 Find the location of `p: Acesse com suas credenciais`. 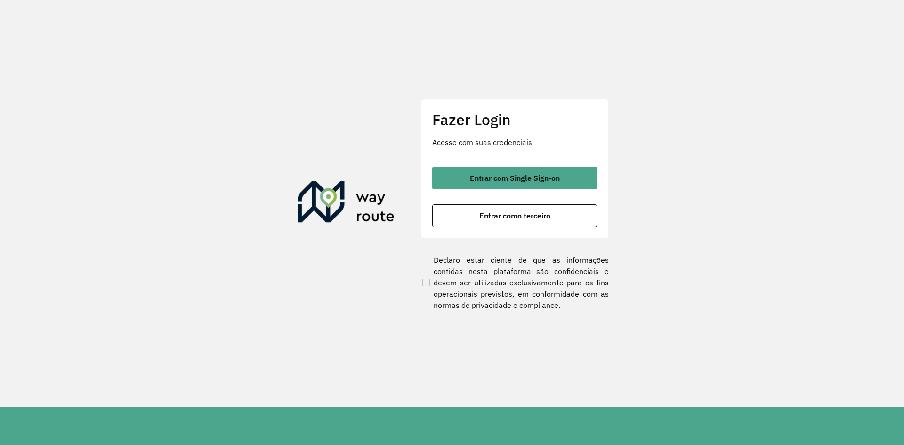

p: Acesse com suas credenciais is located at coordinates (515, 142).